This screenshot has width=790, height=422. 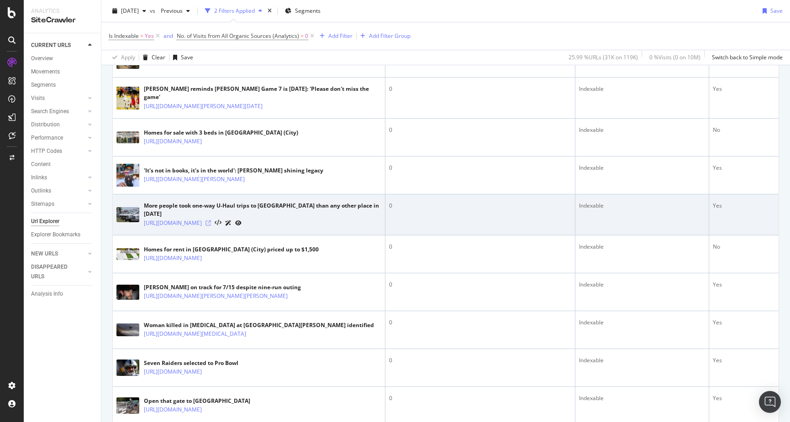 I want to click on button: Switch back to Simple mode, so click(x=745, y=58).